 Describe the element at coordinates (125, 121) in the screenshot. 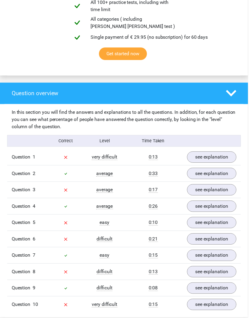

I see `div: In this section you will find the answers and explanations to all the questions. In addition, for...` at that location.